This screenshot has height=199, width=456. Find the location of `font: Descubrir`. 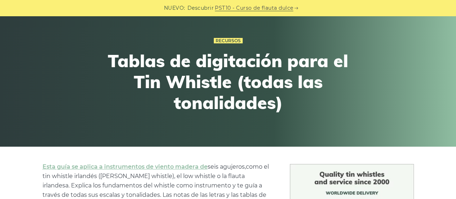

font: Descubrir is located at coordinates (201, 8).